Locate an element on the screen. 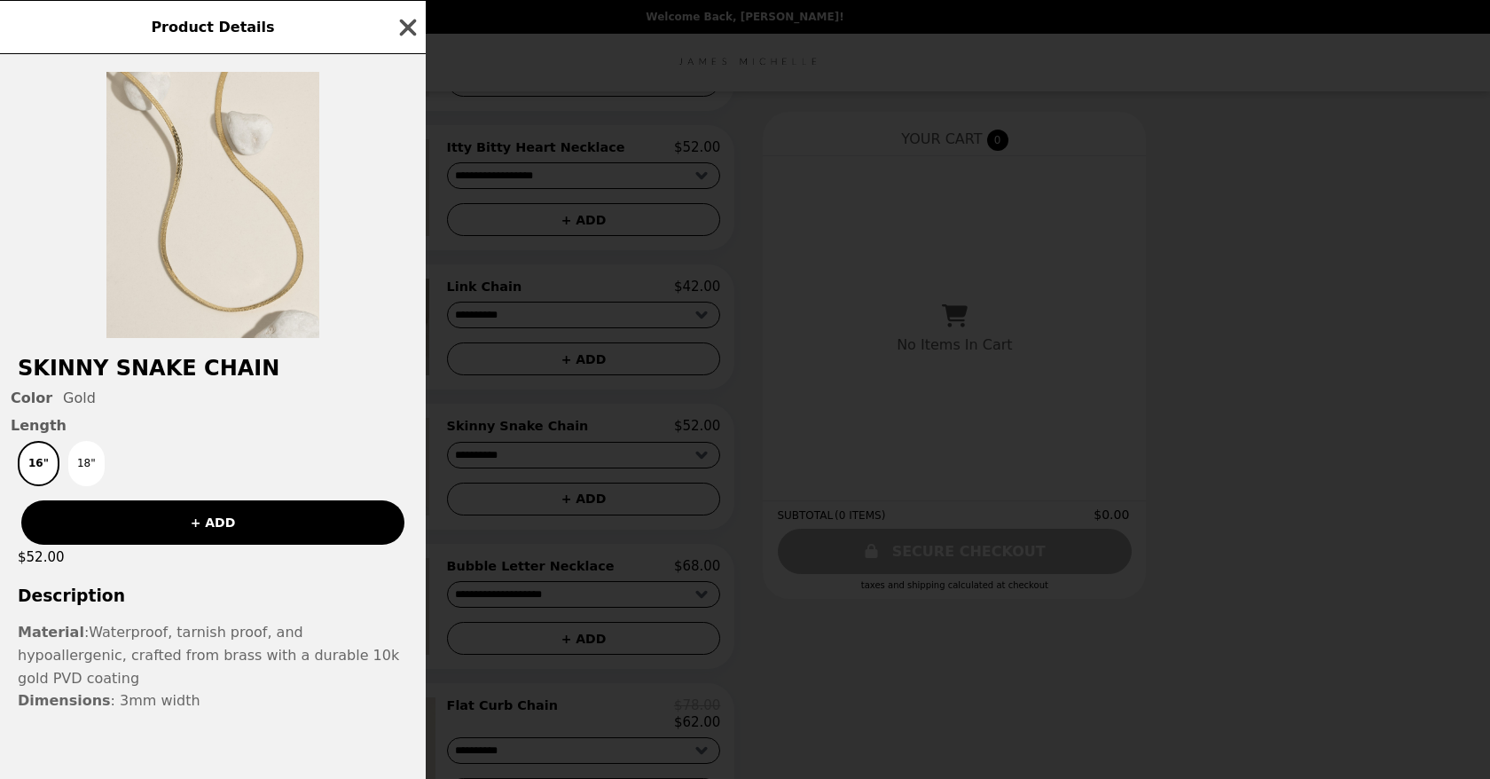 This screenshot has width=1490, height=779. img: Gold / 16" is located at coordinates (213, 205).